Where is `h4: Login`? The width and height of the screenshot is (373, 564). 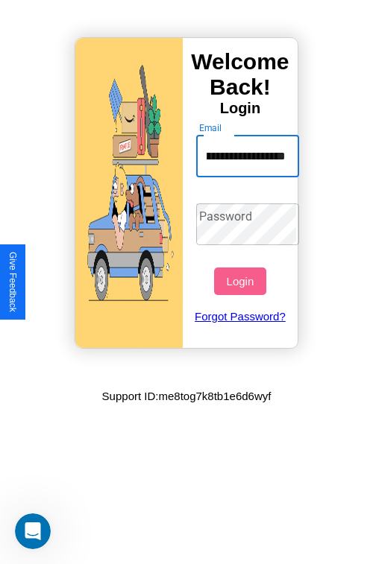
h4: Login is located at coordinates (240, 108).